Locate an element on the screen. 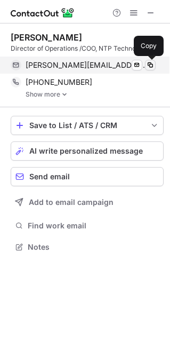  div: Save to List / ATS / CRM is located at coordinates (87, 125).